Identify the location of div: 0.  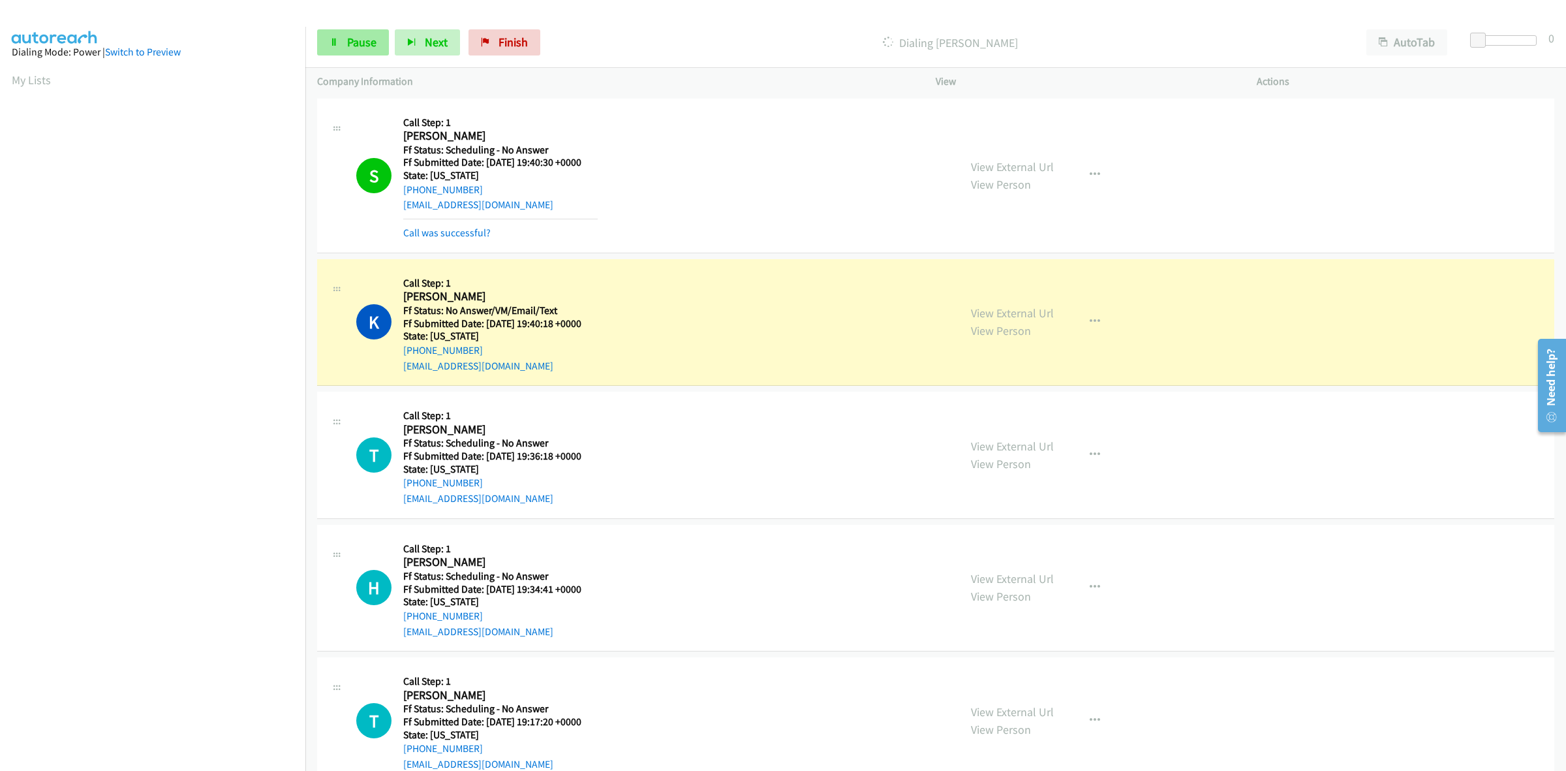
(1551, 38).